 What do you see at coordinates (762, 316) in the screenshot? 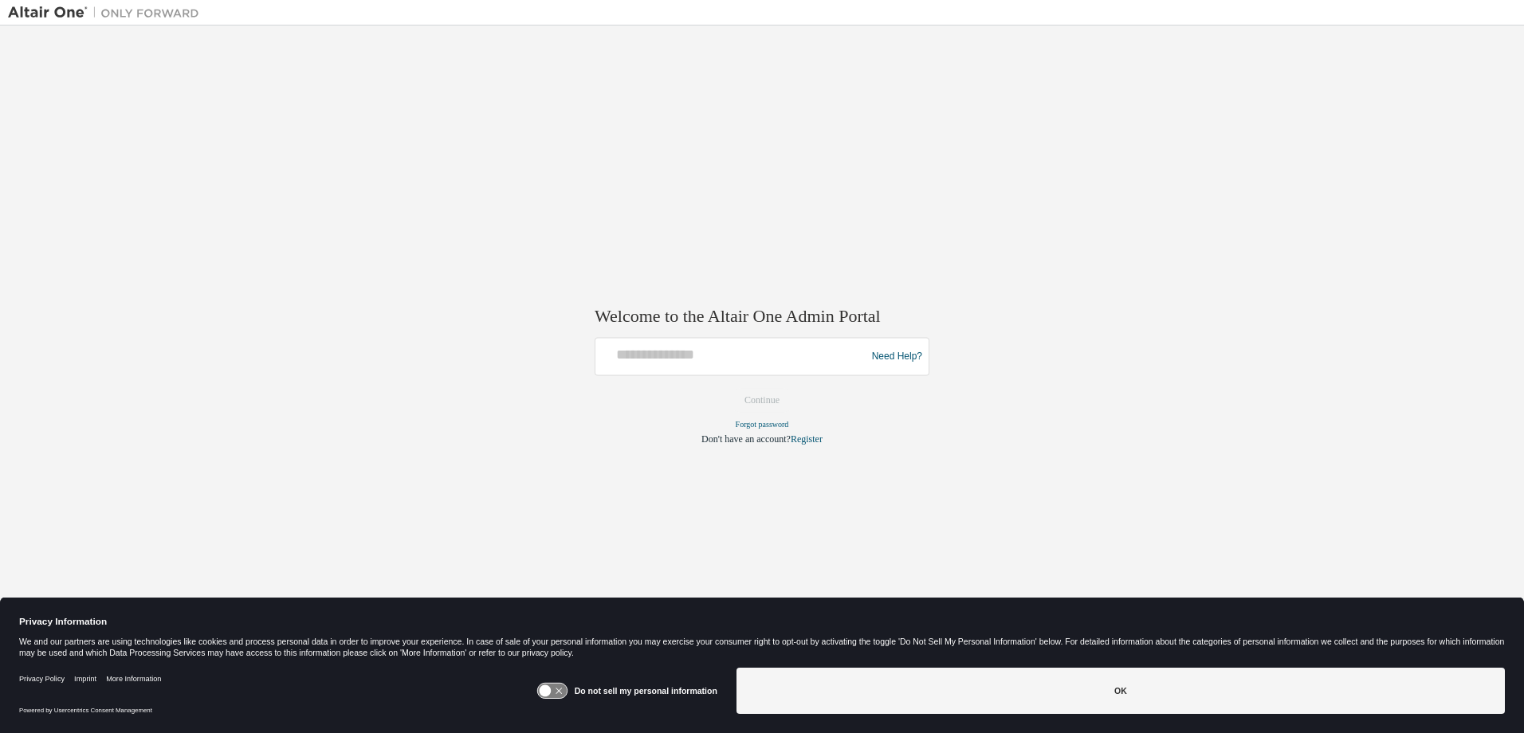
I see `h2: Welcome to the Altair One Admin Portal` at bounding box center [762, 316].